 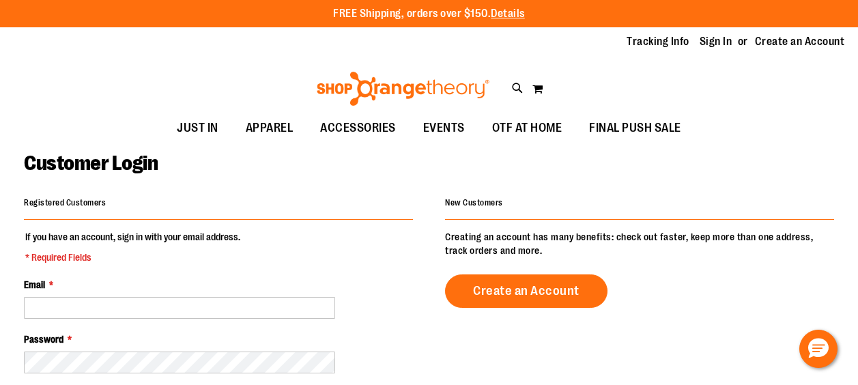 I want to click on a: ACCESSORIES, so click(x=357, y=128).